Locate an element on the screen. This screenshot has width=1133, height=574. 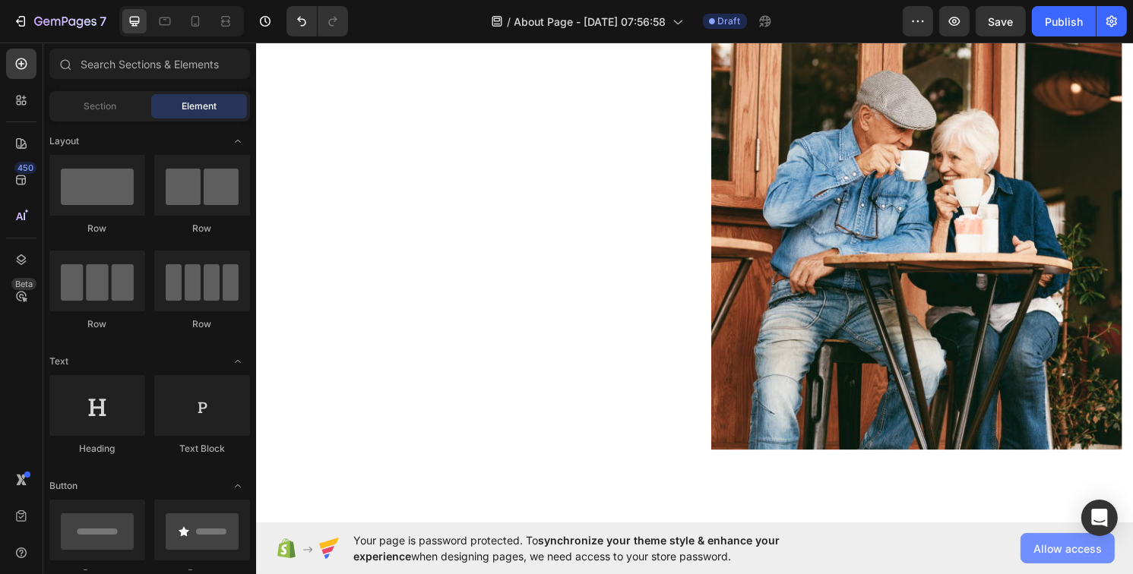
div: Heading is located at coordinates (97, 449).